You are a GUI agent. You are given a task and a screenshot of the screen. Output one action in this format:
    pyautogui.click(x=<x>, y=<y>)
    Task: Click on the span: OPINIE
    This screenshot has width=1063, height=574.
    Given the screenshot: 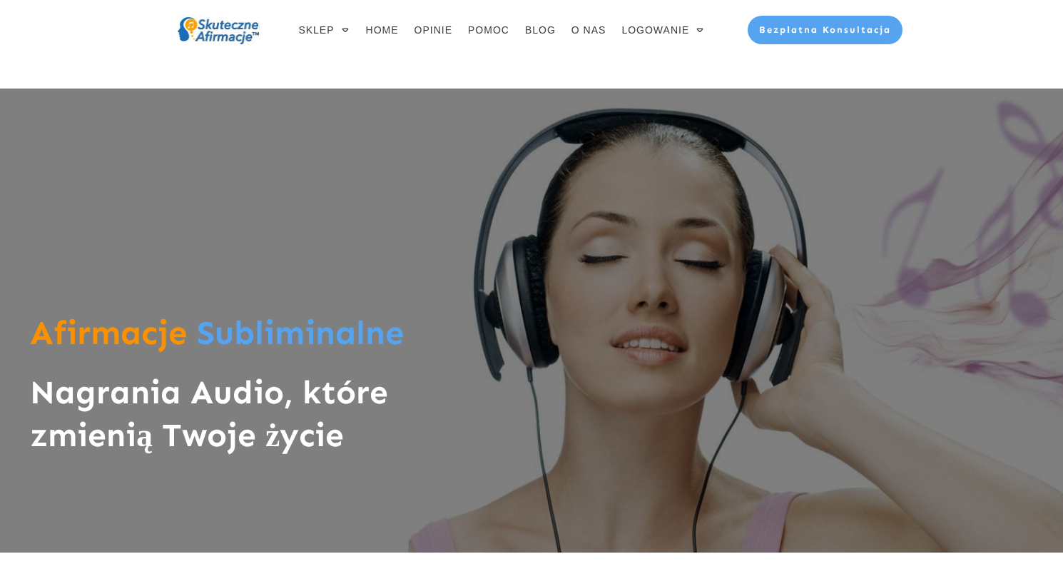 What is the action you would take?
    pyautogui.click(x=433, y=30)
    